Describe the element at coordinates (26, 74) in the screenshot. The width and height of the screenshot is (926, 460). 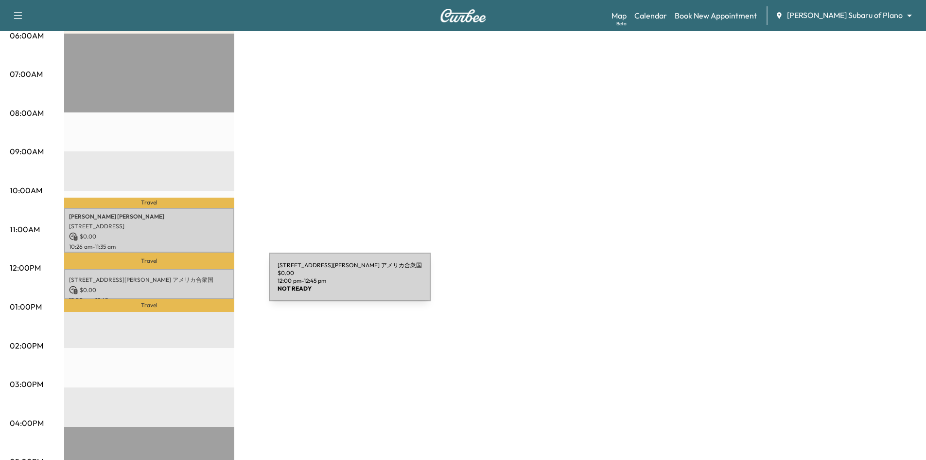
I see `p: 07:00AM` at that location.